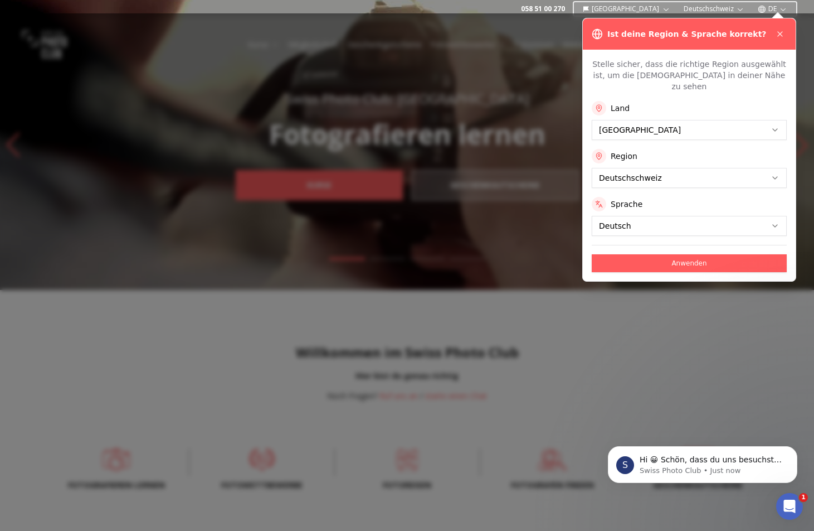 The width and height of the screenshot is (814, 531). What do you see at coordinates (624, 156) in the screenshot?
I see `label: Region` at bounding box center [624, 156].